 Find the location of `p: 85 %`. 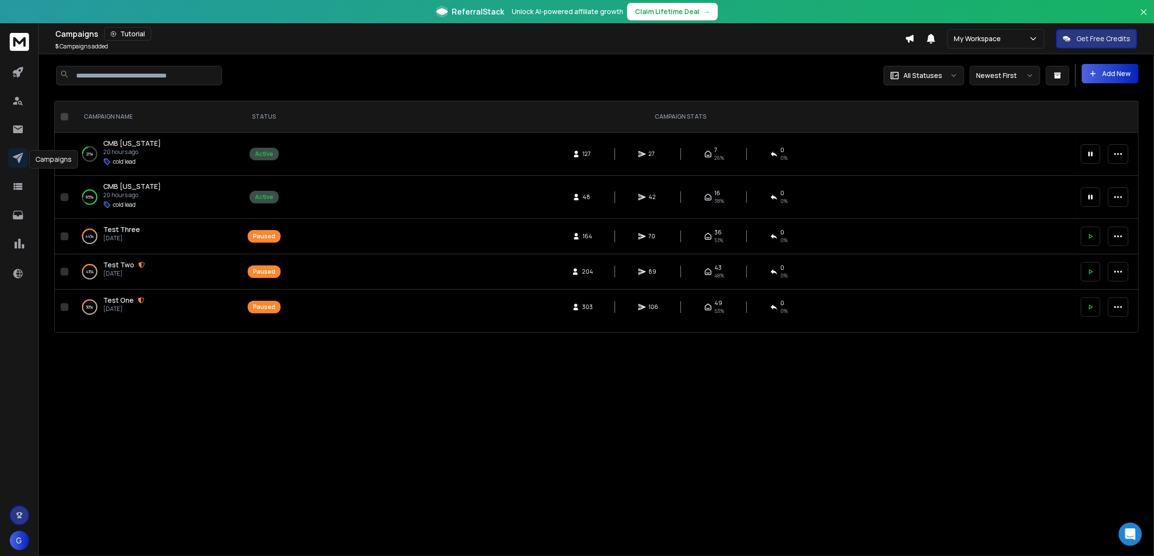

p: 85 % is located at coordinates (90, 197).